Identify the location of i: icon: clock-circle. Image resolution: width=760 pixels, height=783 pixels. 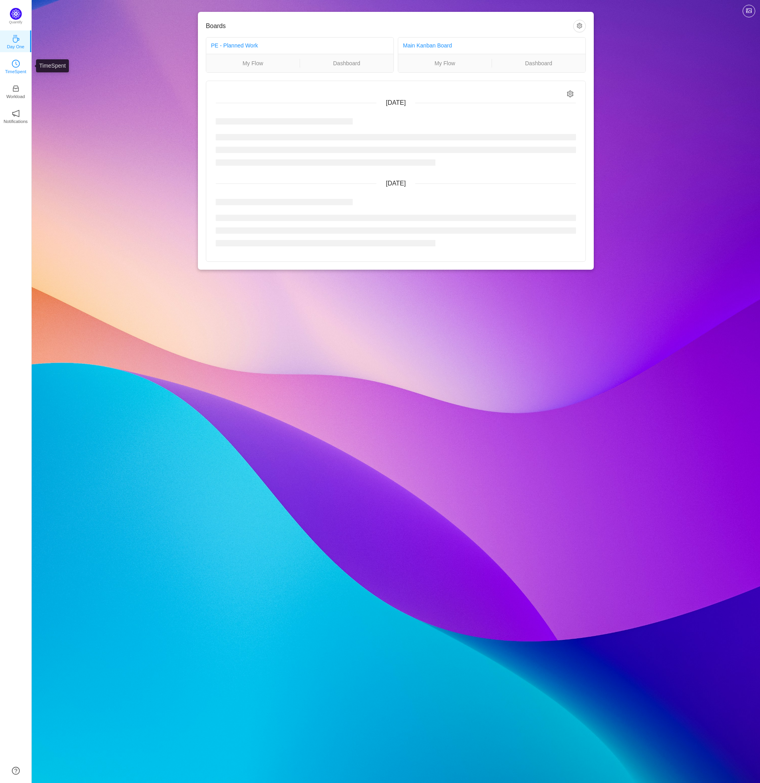
(16, 64).